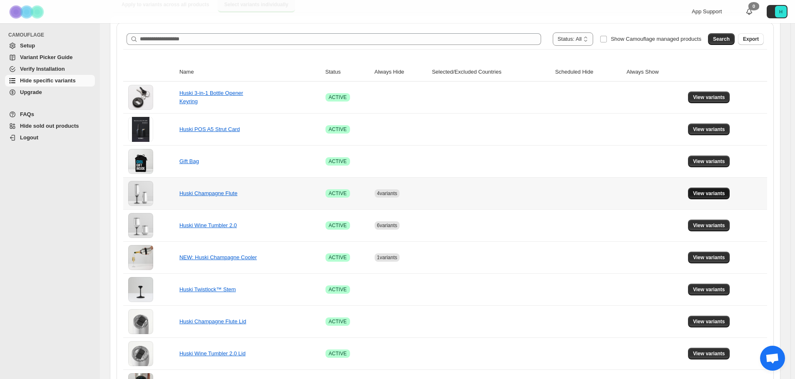  Describe the element at coordinates (46, 57) in the screenshot. I see `span: Variant Picker Guide` at that location.